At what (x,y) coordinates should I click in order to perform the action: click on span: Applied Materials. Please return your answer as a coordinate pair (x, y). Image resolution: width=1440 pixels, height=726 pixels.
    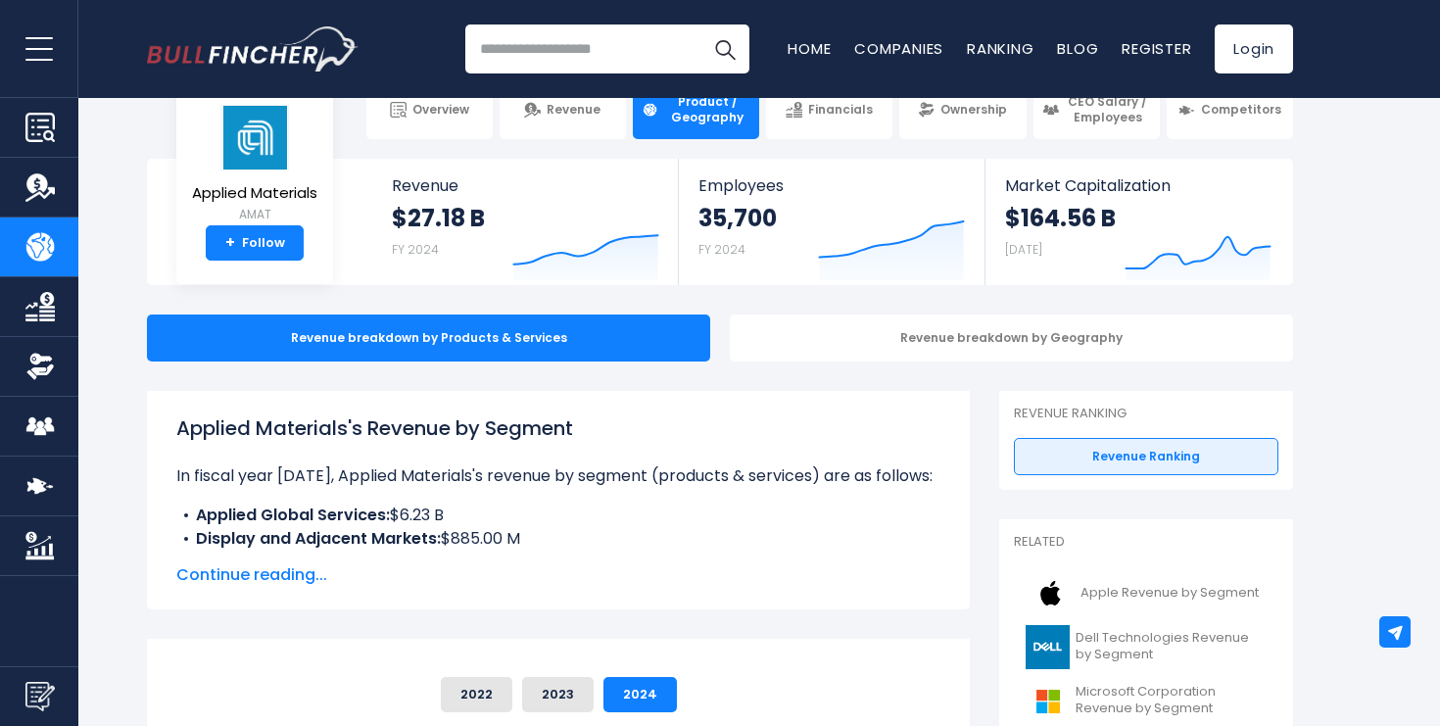
    Looking at the image, I should click on (255, 193).